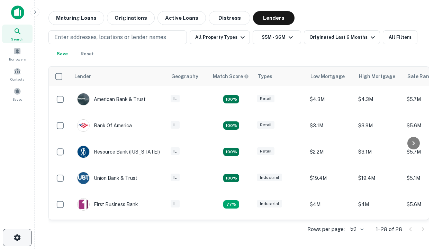  Describe the element at coordinates (231, 204) in the screenshot. I see `div: Matching Properties: 3, hasApolloMatch: undefined` at that location.